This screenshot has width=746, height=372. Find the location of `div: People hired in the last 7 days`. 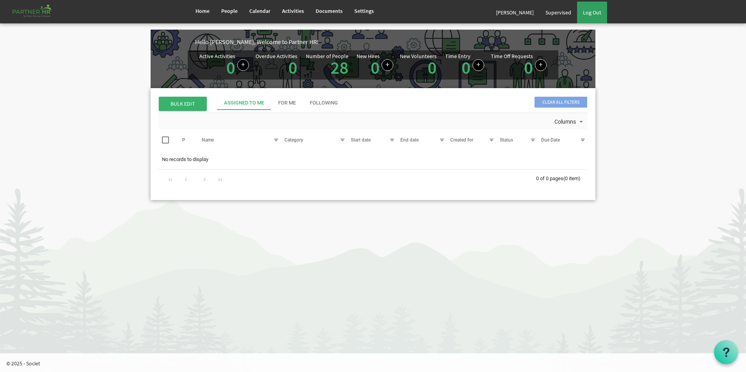

div: People hired in the last 7 days is located at coordinates (375, 65).